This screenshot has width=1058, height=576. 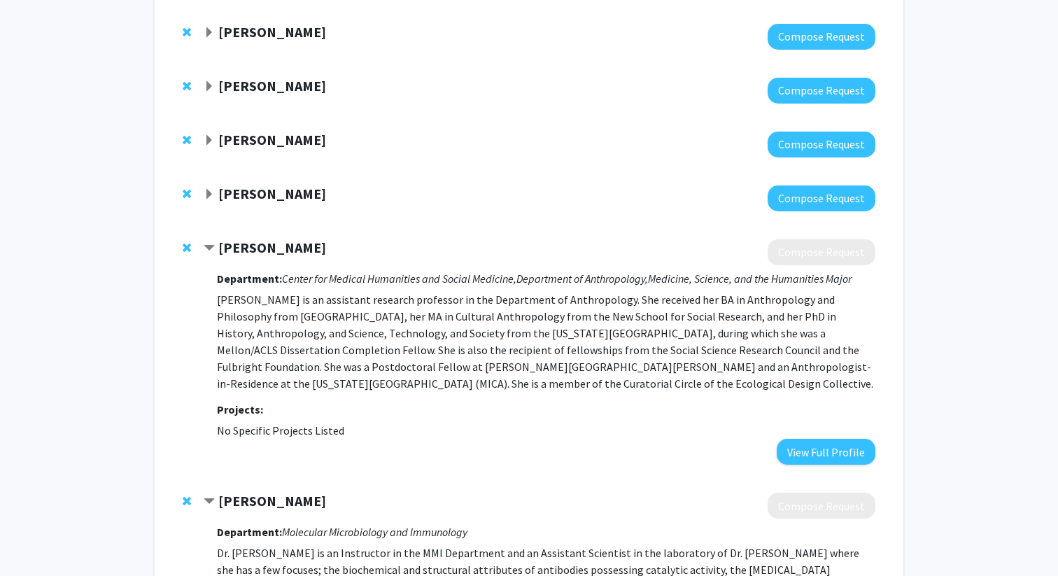 What do you see at coordinates (187, 194) in the screenshot?
I see `span: Remove Nazli Turken from bookmarks` at bounding box center [187, 194].